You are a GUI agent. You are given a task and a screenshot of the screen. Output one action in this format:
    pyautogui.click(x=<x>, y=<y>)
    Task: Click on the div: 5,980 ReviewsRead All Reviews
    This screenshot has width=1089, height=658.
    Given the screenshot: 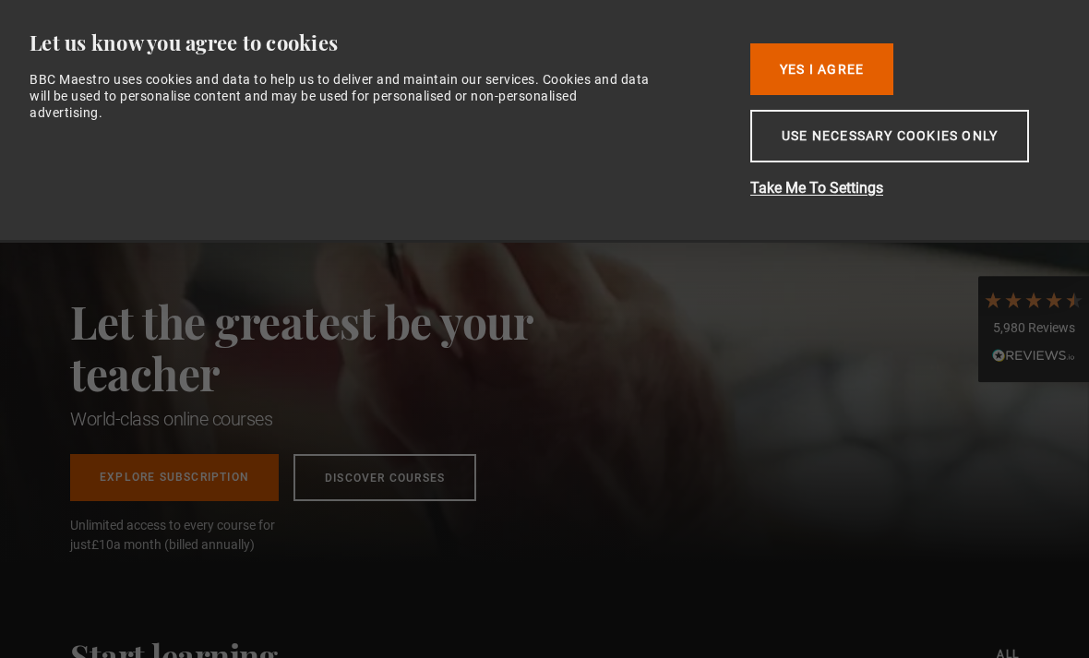 What is the action you would take?
    pyautogui.click(x=1033, y=329)
    